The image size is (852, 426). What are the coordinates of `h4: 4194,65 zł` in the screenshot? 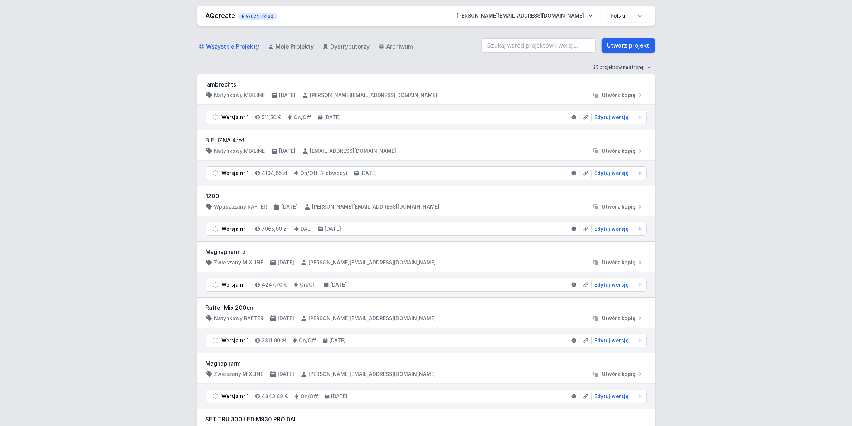 It's located at (275, 173).